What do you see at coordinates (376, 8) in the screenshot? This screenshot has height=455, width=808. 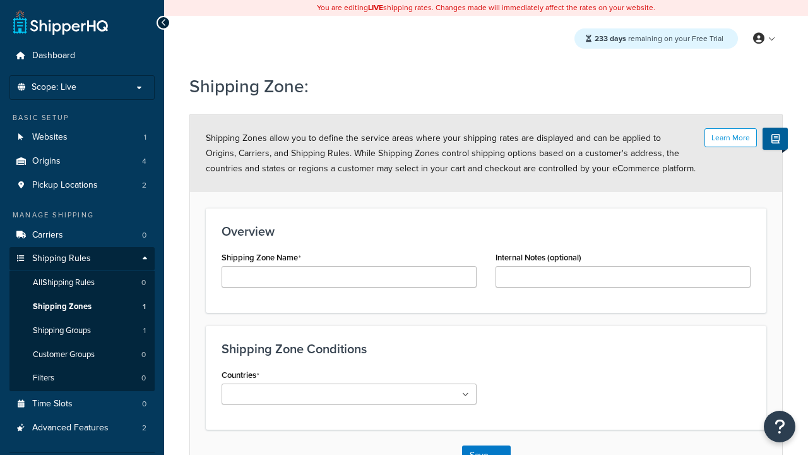 I see `b: LIVE` at bounding box center [376, 8].